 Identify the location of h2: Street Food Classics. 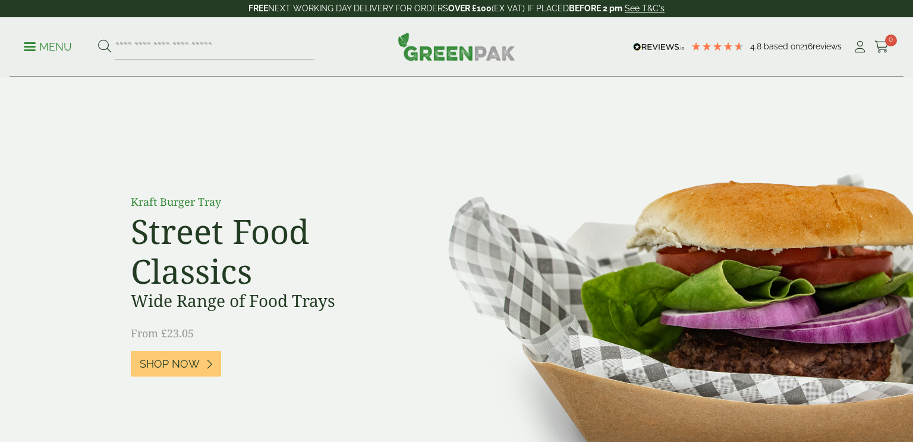
(264, 251).